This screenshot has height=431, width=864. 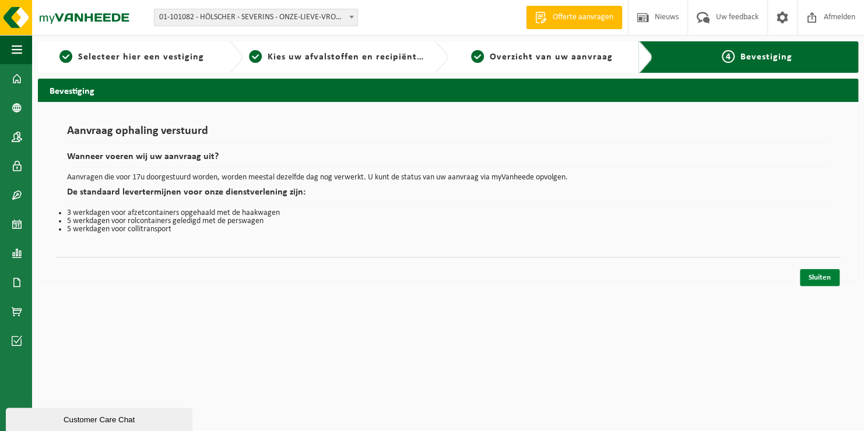 What do you see at coordinates (255, 57) in the screenshot?
I see `span: 2` at bounding box center [255, 57].